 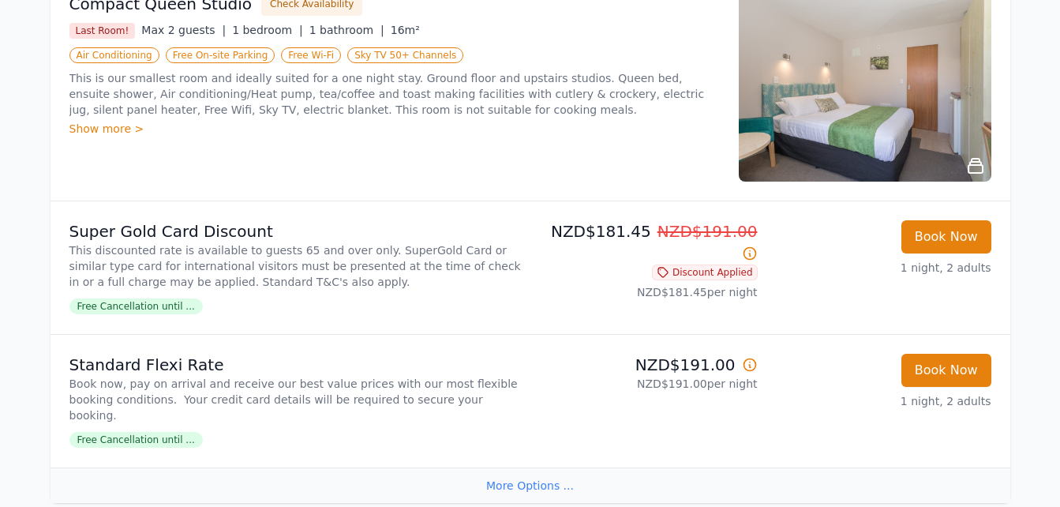 I want to click on p: NZD$181.45, so click(x=647, y=242).